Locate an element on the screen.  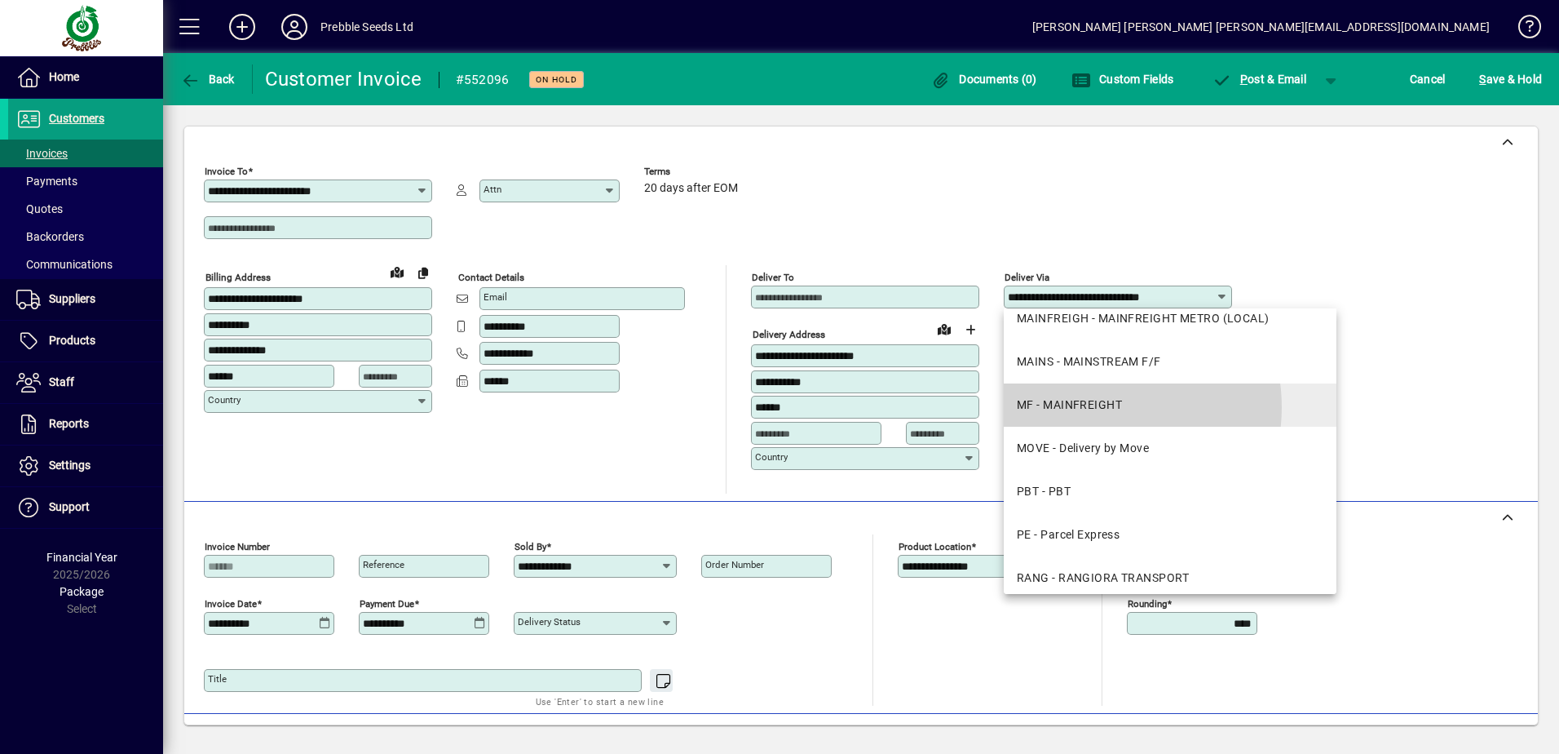
mat-label: Delivery status is located at coordinates (549, 621).